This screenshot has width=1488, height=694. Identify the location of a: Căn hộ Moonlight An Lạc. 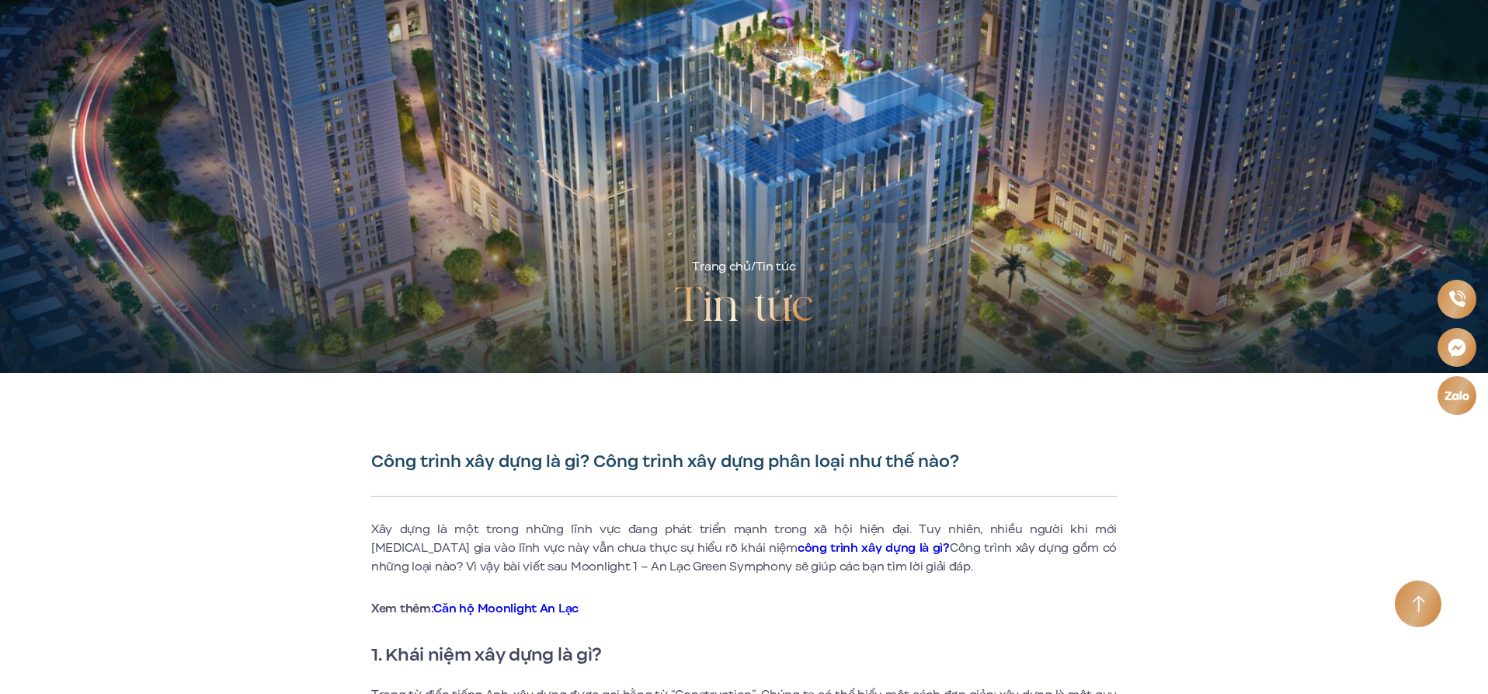
(506, 608).